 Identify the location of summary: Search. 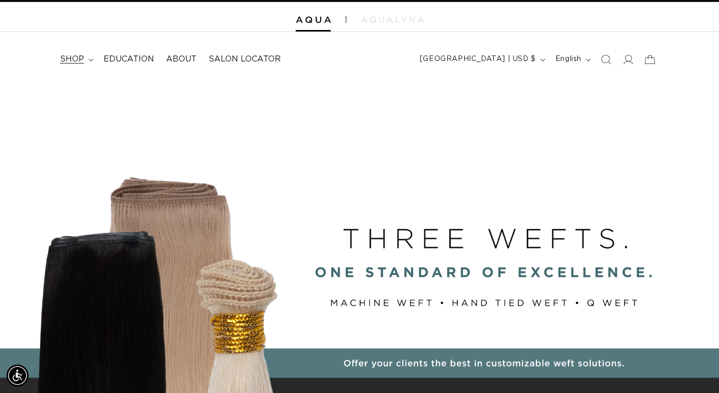
(606, 60).